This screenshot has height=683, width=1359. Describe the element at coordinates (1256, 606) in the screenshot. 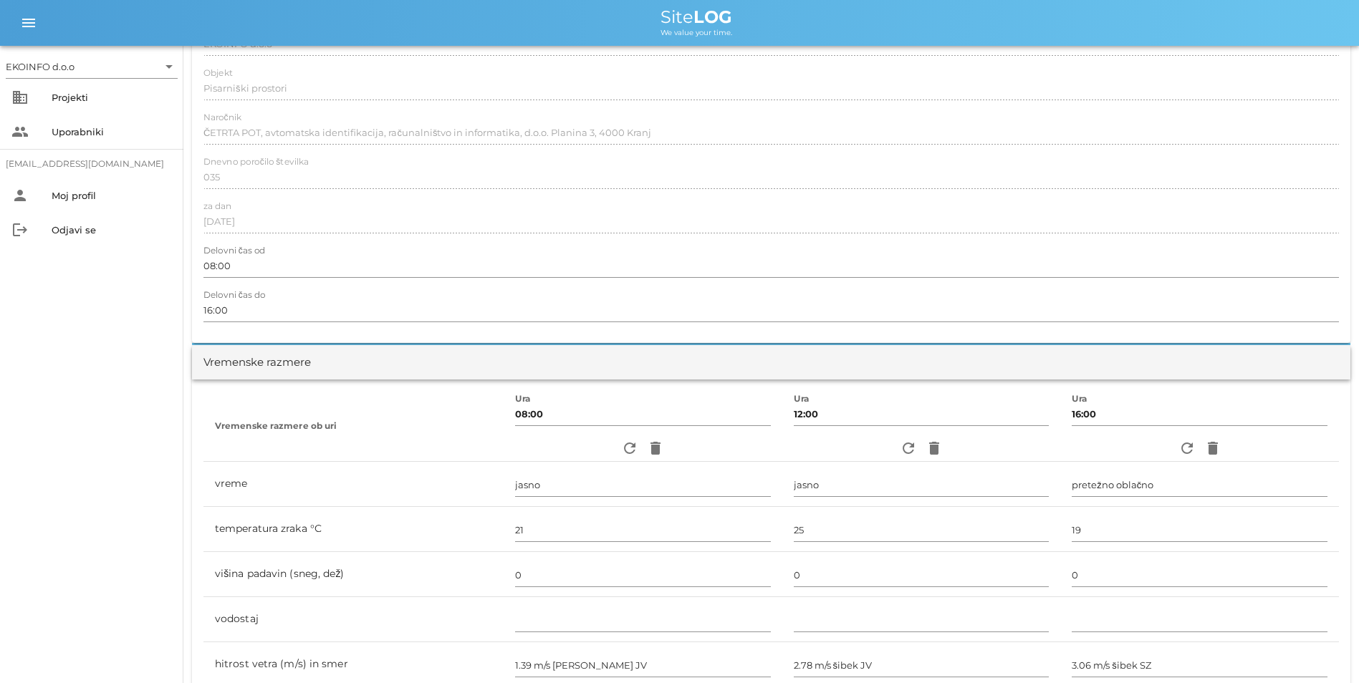

I see `div: Pripomoček za klepet` at that location.